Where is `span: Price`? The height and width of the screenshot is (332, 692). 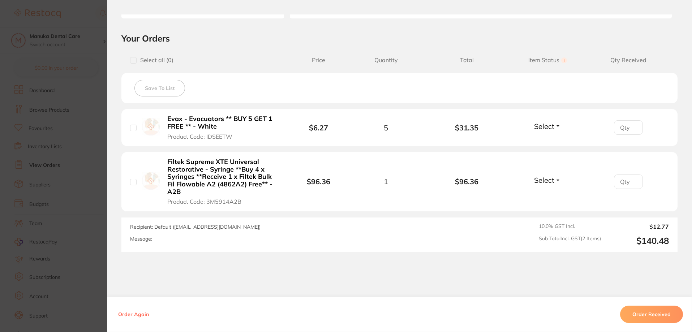 span: Price is located at coordinates (318, 60).